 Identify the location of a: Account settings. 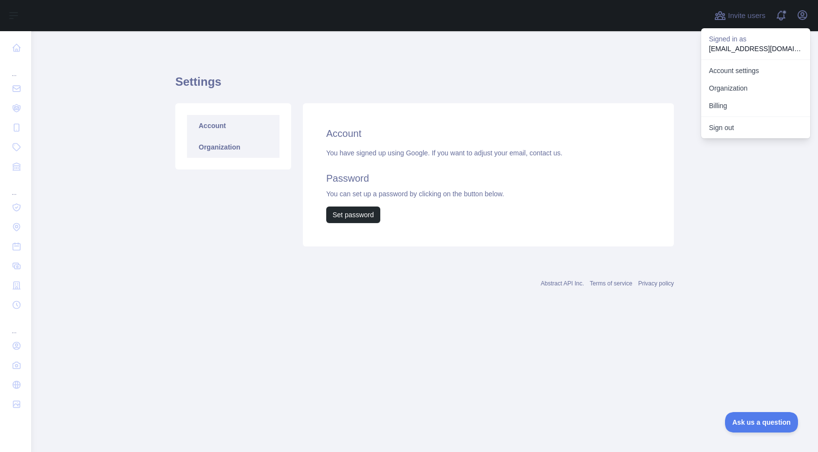
(756, 71).